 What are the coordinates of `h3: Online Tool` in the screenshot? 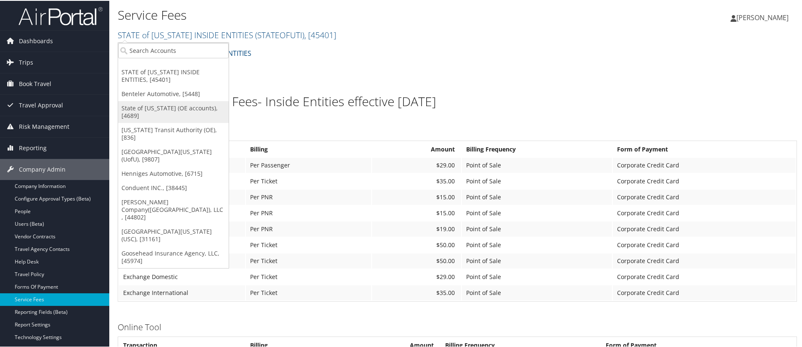 It's located at (457, 327).